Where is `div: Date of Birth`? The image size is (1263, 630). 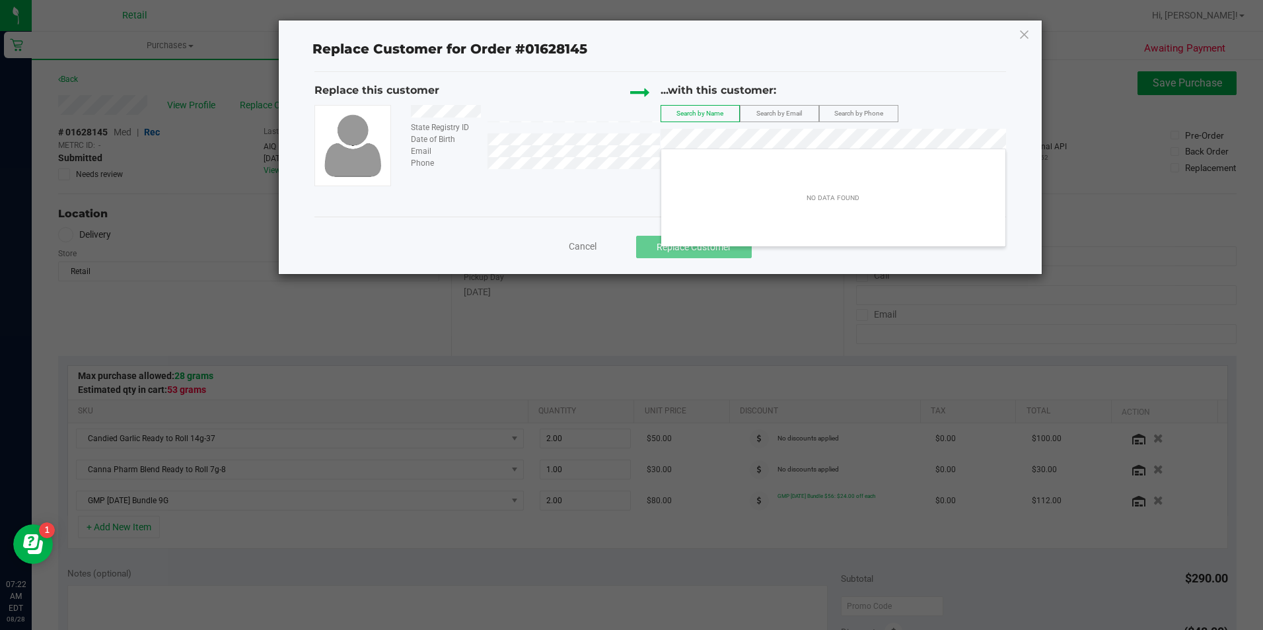
div: Date of Birth is located at coordinates (444, 139).